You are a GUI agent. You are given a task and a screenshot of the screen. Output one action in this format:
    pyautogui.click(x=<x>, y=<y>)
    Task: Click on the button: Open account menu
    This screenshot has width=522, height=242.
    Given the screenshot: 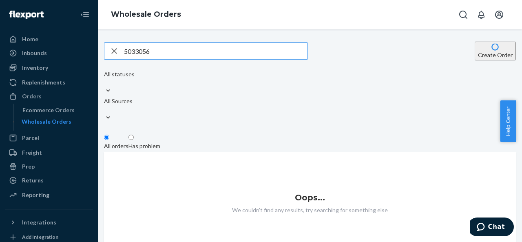 What is the action you would take?
    pyautogui.click(x=499, y=15)
    